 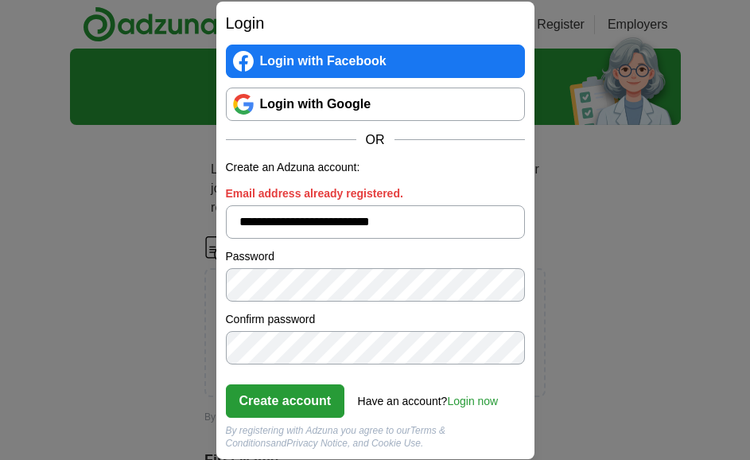 What do you see at coordinates (375, 61) in the screenshot?
I see `a: Login with Facebook` at bounding box center [375, 61].